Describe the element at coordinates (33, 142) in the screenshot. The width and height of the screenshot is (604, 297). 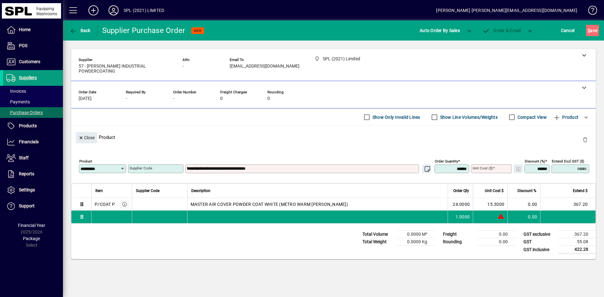
I see `a: Financials` at that location.